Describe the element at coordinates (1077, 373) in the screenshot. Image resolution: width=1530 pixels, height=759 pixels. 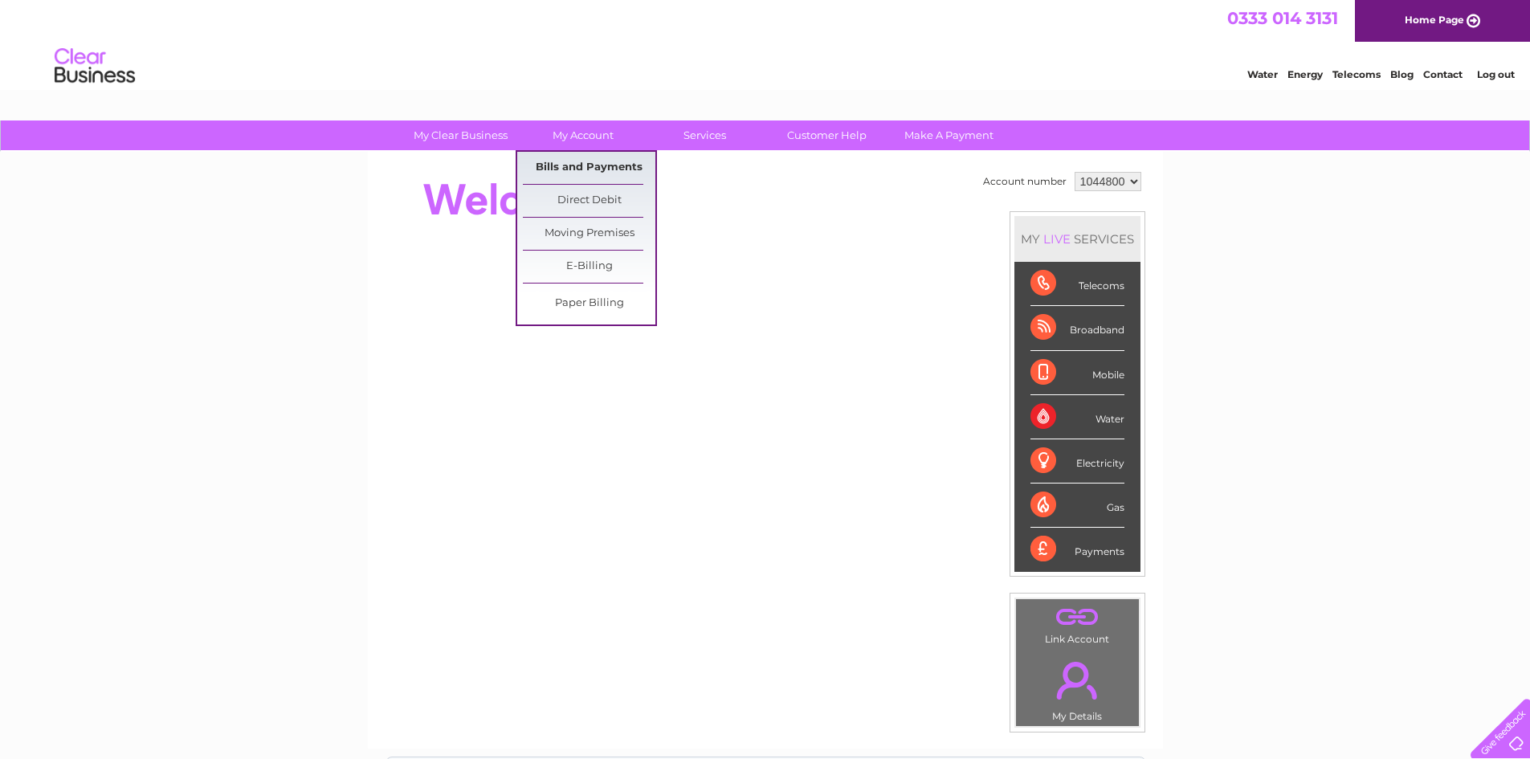
I see `div: Mobile` at that location.